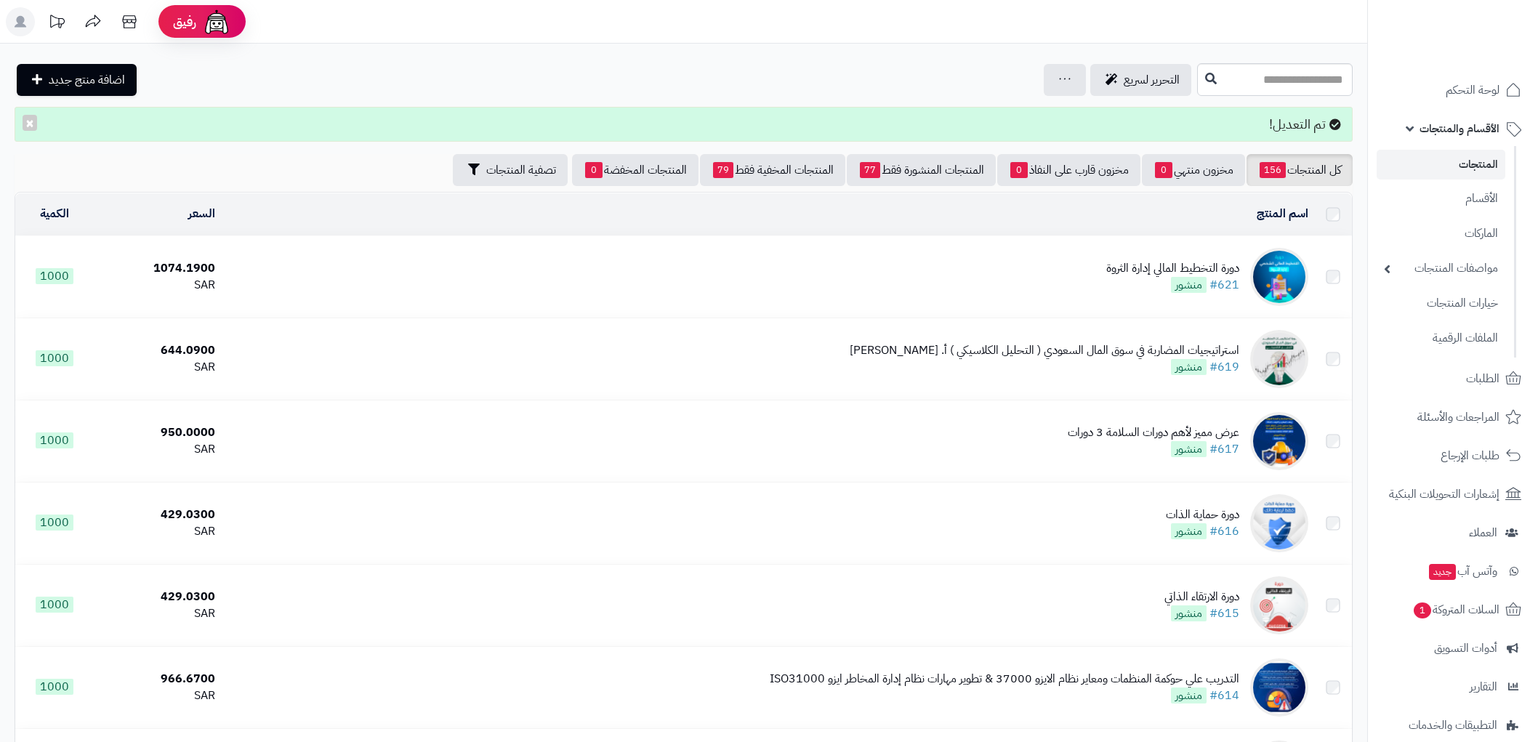 The height and width of the screenshot is (742, 1538). Describe the element at coordinates (1481, 56) in the screenshot. I see `img: logo-2.png` at that location.